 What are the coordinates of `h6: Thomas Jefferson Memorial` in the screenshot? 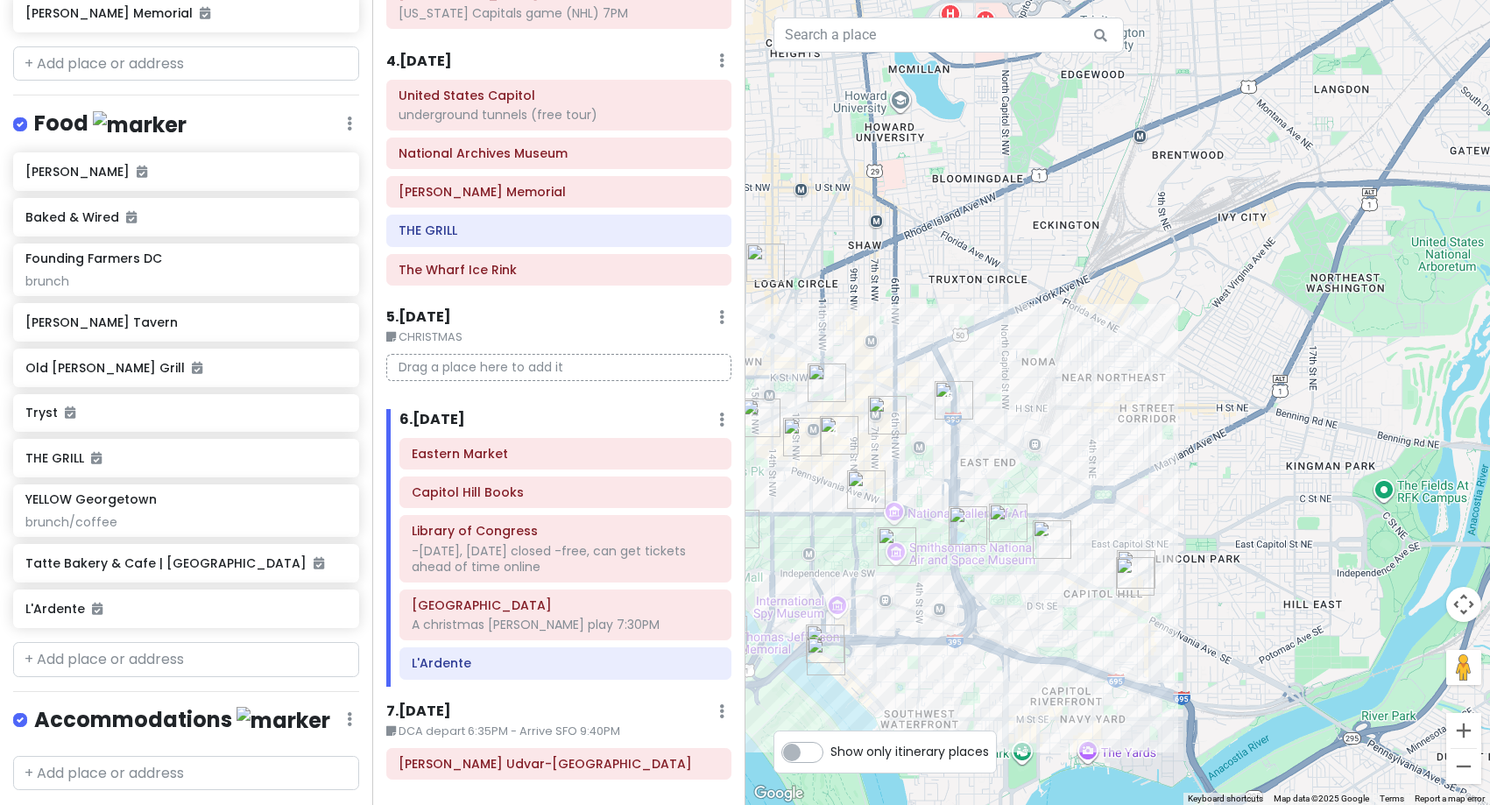 It's located at (559, 192).